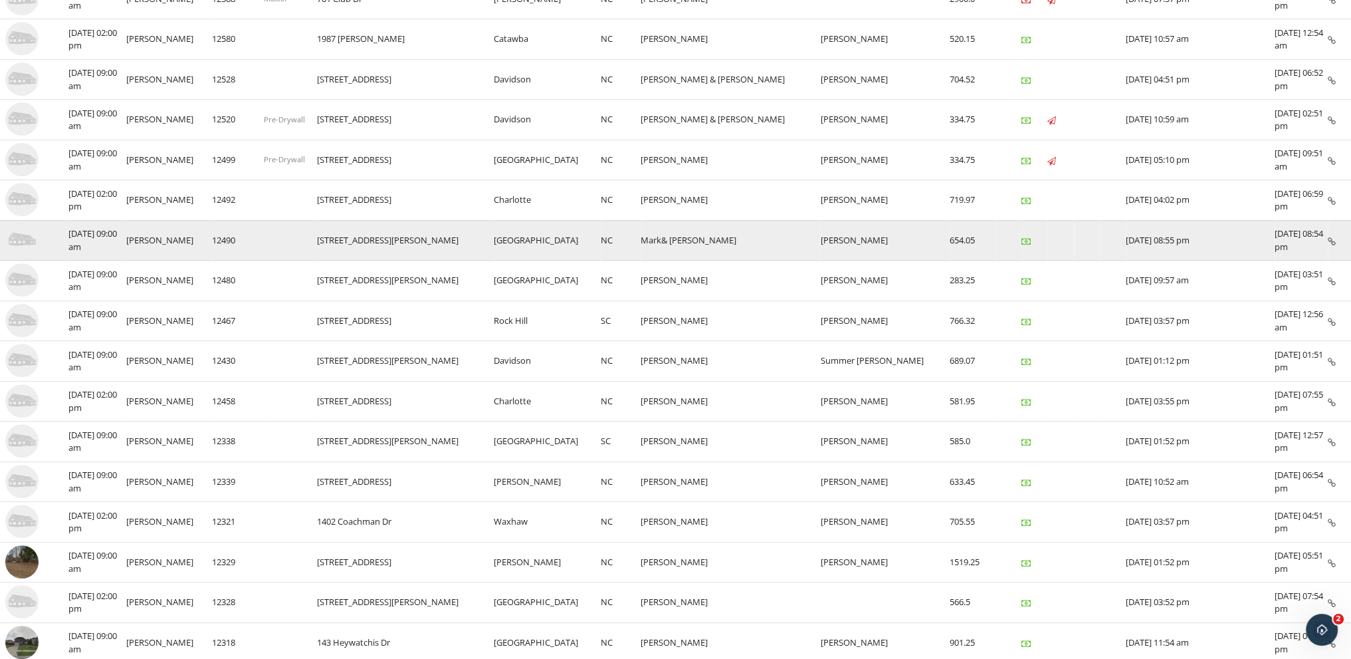 The height and width of the screenshot is (659, 1351). What do you see at coordinates (238, 240) in the screenshot?
I see `td: 12490` at bounding box center [238, 240].